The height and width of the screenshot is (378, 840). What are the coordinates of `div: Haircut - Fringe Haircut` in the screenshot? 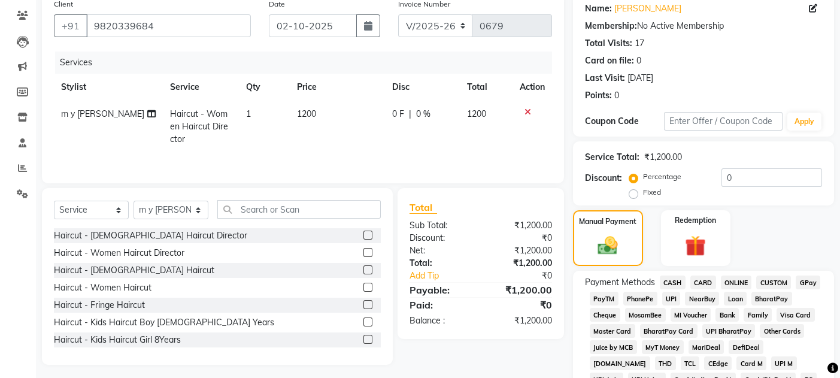 It's located at (99, 305).